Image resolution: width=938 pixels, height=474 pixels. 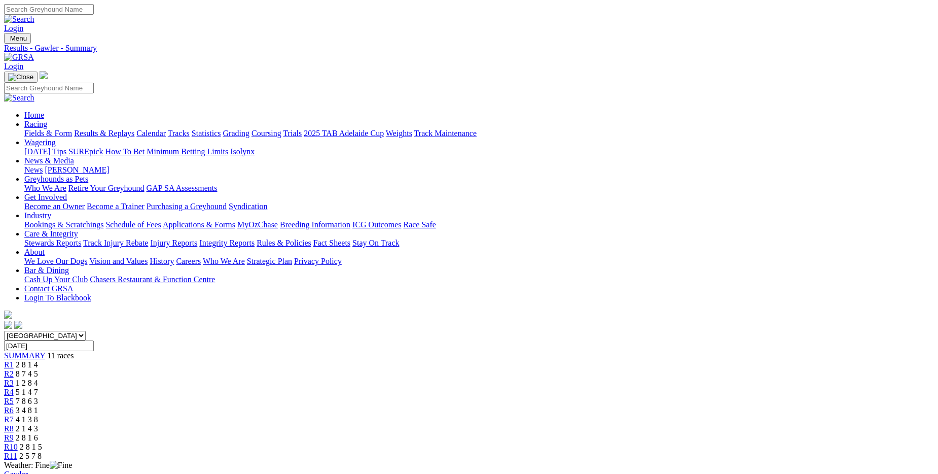 What do you see at coordinates (35, 124) in the screenshot?
I see `a: Racing` at bounding box center [35, 124].